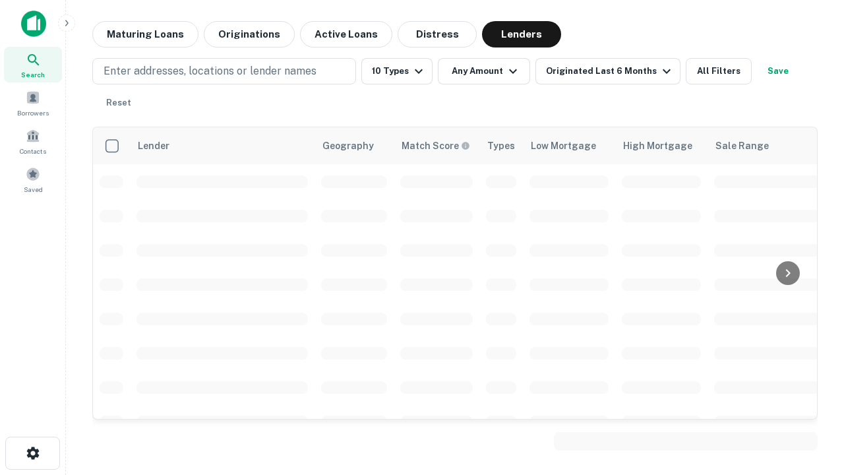  I want to click on h6: Match Score, so click(435, 146).